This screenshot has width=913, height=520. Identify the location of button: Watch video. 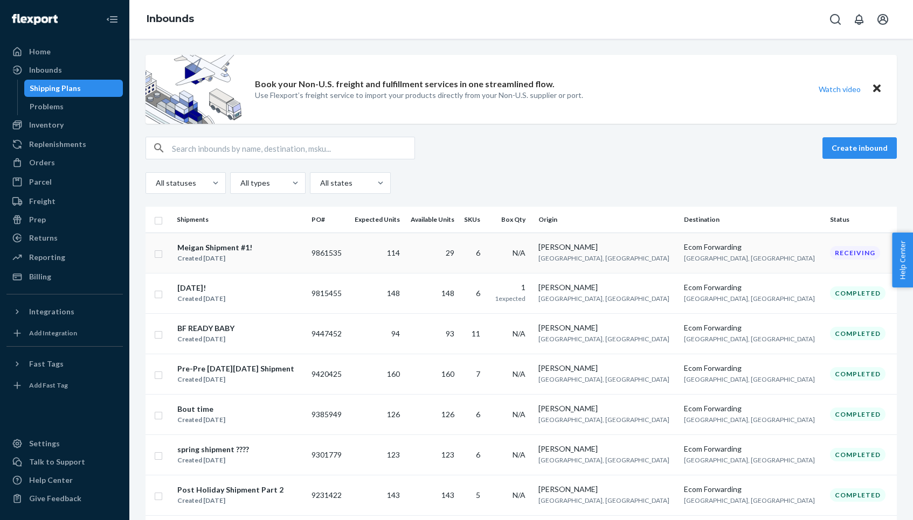
(839, 89).